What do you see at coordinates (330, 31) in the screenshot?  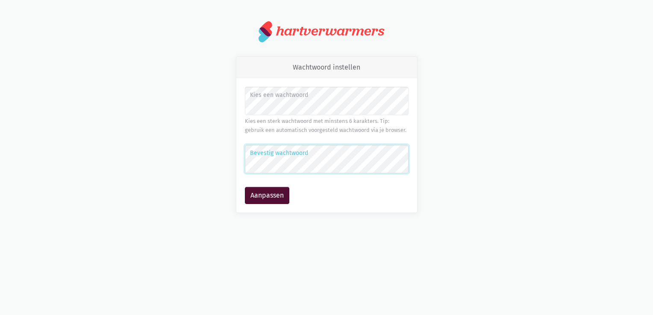 I see `div: hartverwarmers` at bounding box center [330, 31].